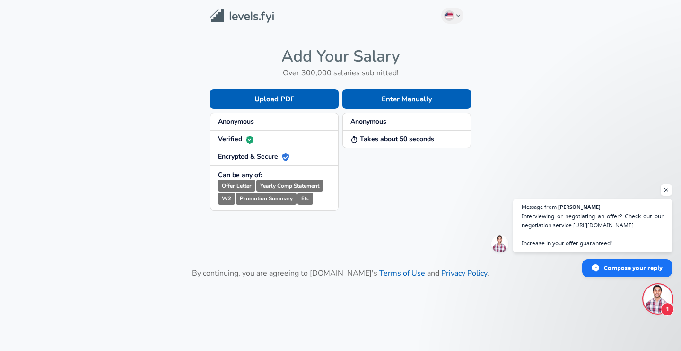  Describe the element at coordinates (634, 267) in the screenshot. I see `span: Compose your reply` at that location.